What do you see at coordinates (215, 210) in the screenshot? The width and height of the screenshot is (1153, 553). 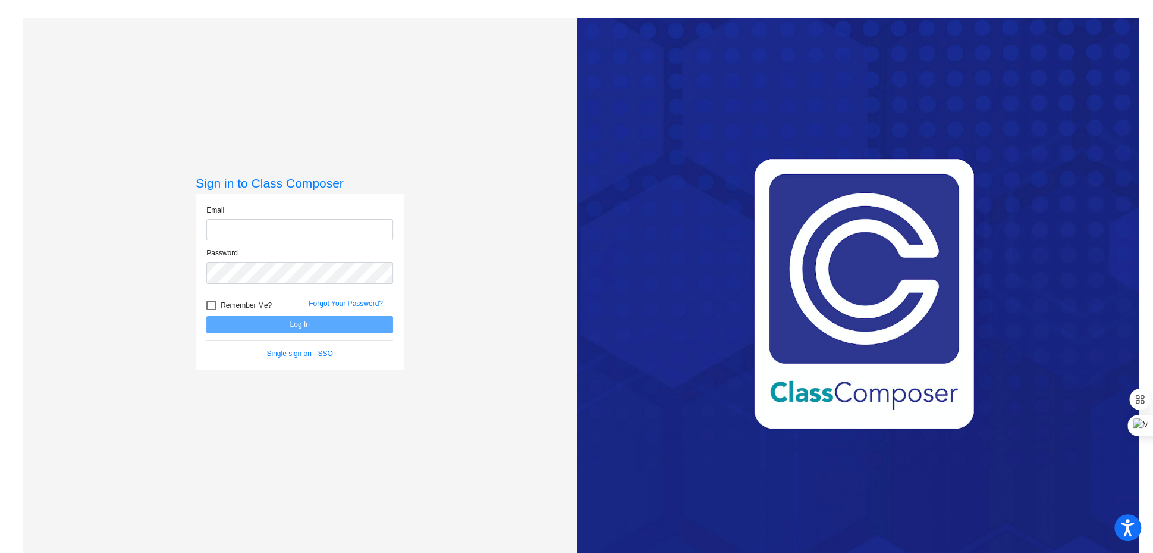 I see `label: Email` at bounding box center [215, 210].